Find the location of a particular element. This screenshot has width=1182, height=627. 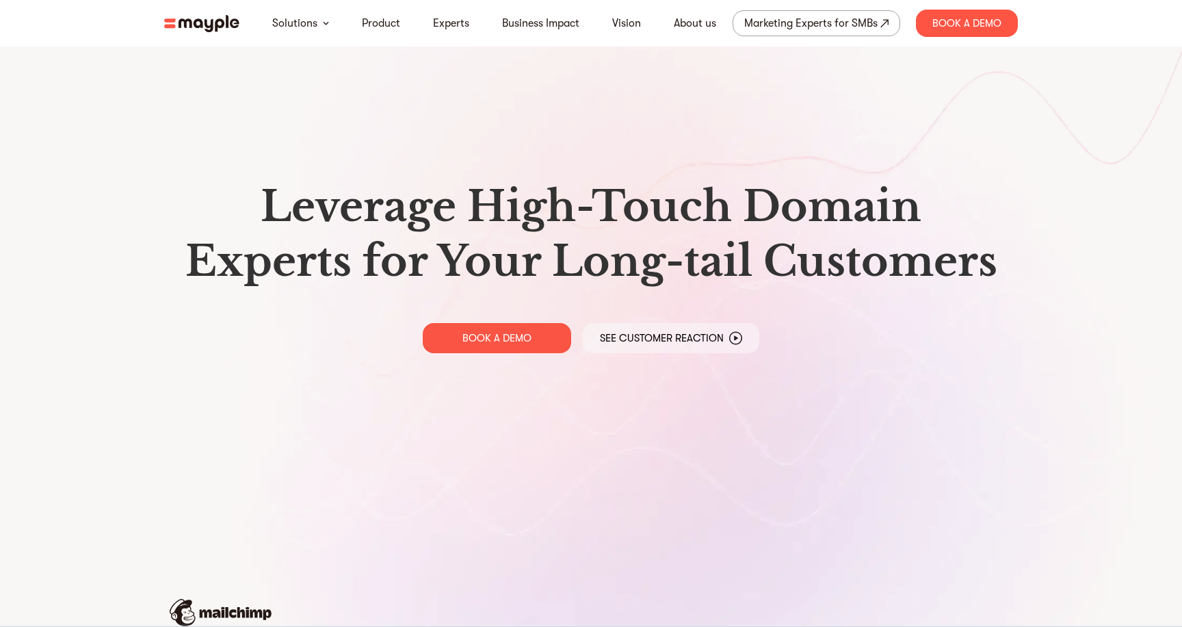

p: See Customer Reaction is located at coordinates (662, 338).